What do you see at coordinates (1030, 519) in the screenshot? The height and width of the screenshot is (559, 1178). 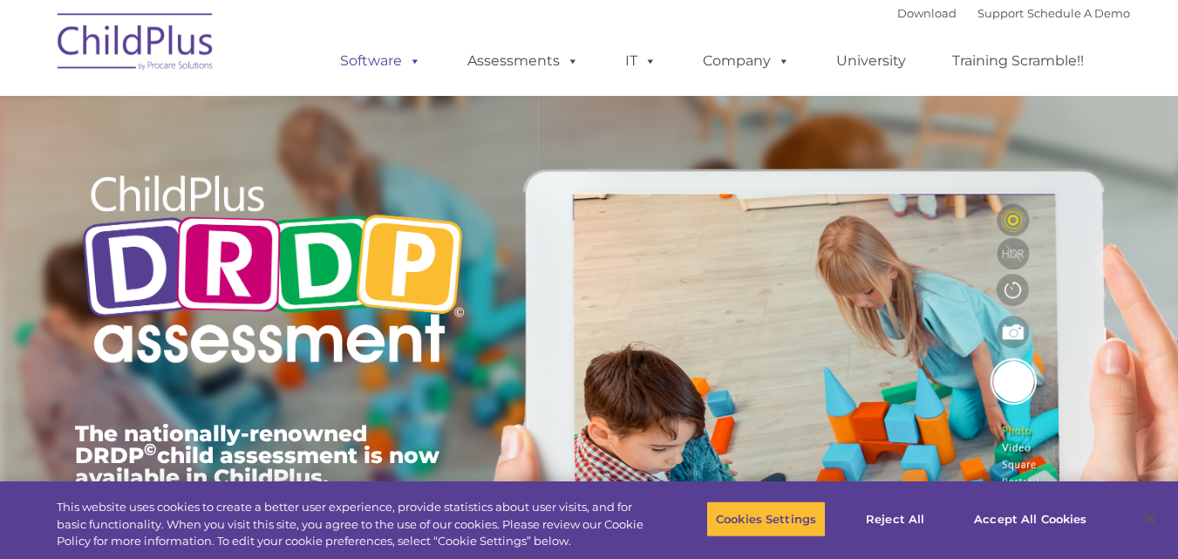 I see `button: Accept All Cookies` at bounding box center [1030, 519].